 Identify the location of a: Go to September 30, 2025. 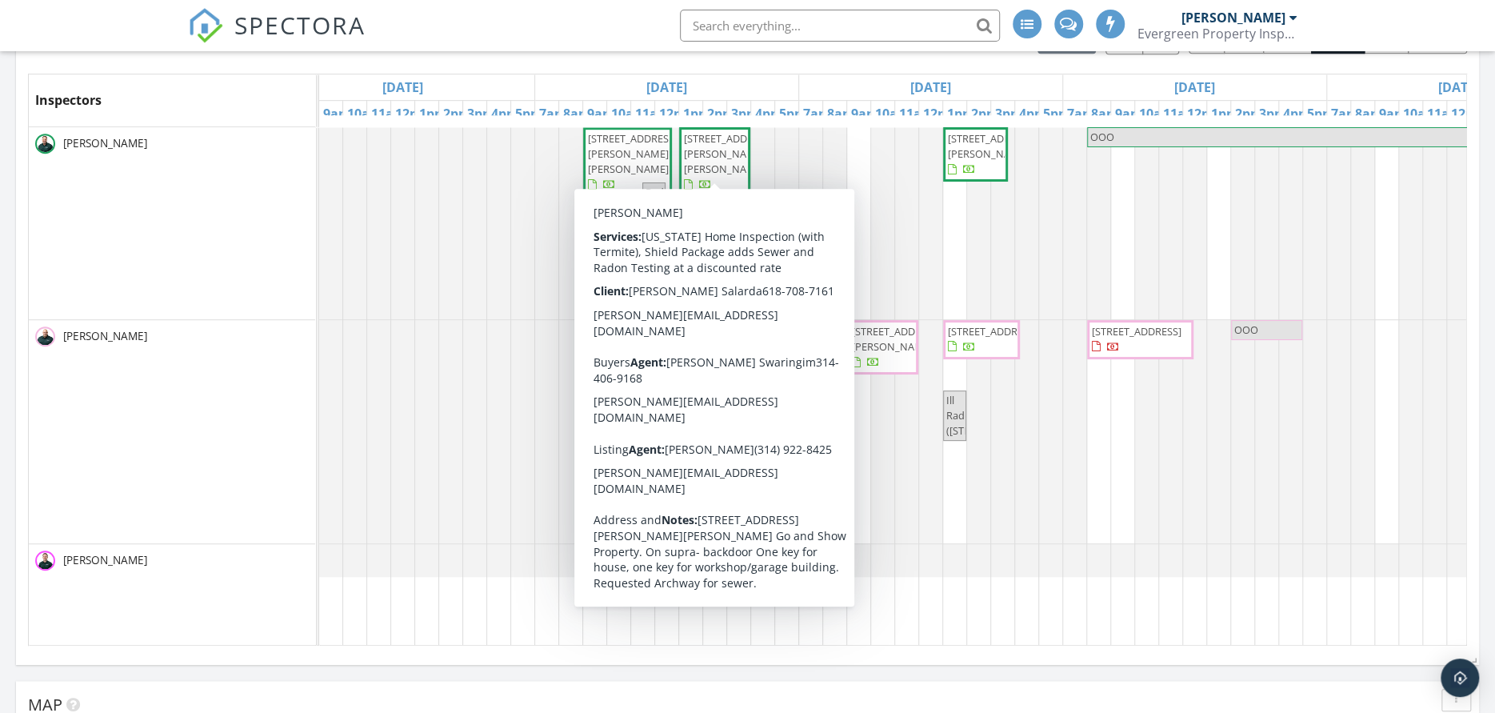
(930, 87).